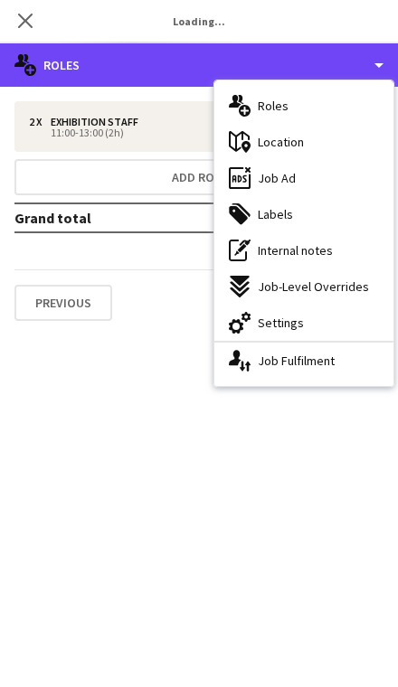 The width and height of the screenshot is (398, 687). Describe the element at coordinates (199, 177) in the screenshot. I see `button: Add role` at that location.